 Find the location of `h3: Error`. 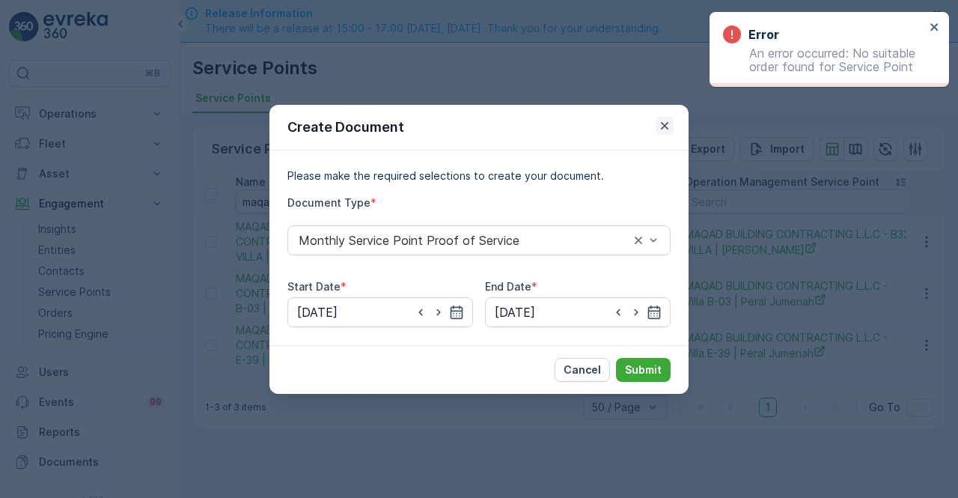

h3: Error is located at coordinates (763, 34).